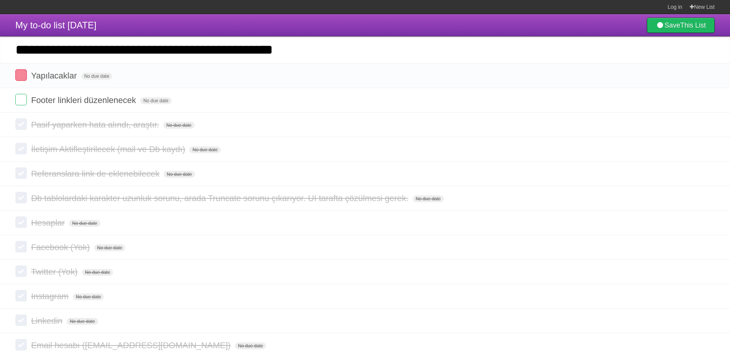 This screenshot has height=352, width=730. Describe the element at coordinates (55, 272) in the screenshot. I see `span: Twitter (Yok)` at that location.